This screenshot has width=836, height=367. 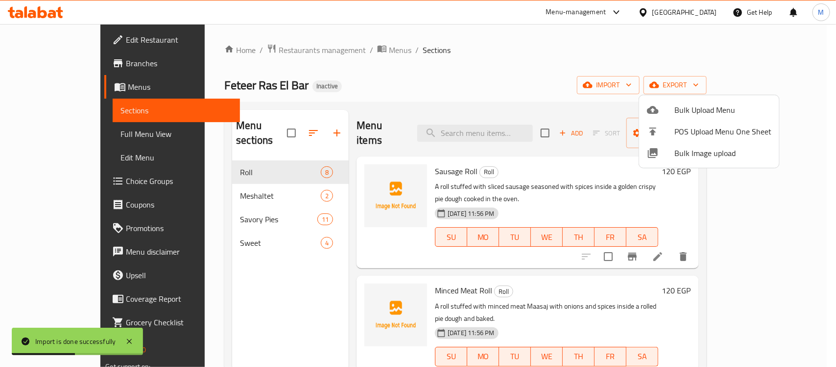 I want to click on span: POS Upload Menu One Sheet, so click(x=723, y=131).